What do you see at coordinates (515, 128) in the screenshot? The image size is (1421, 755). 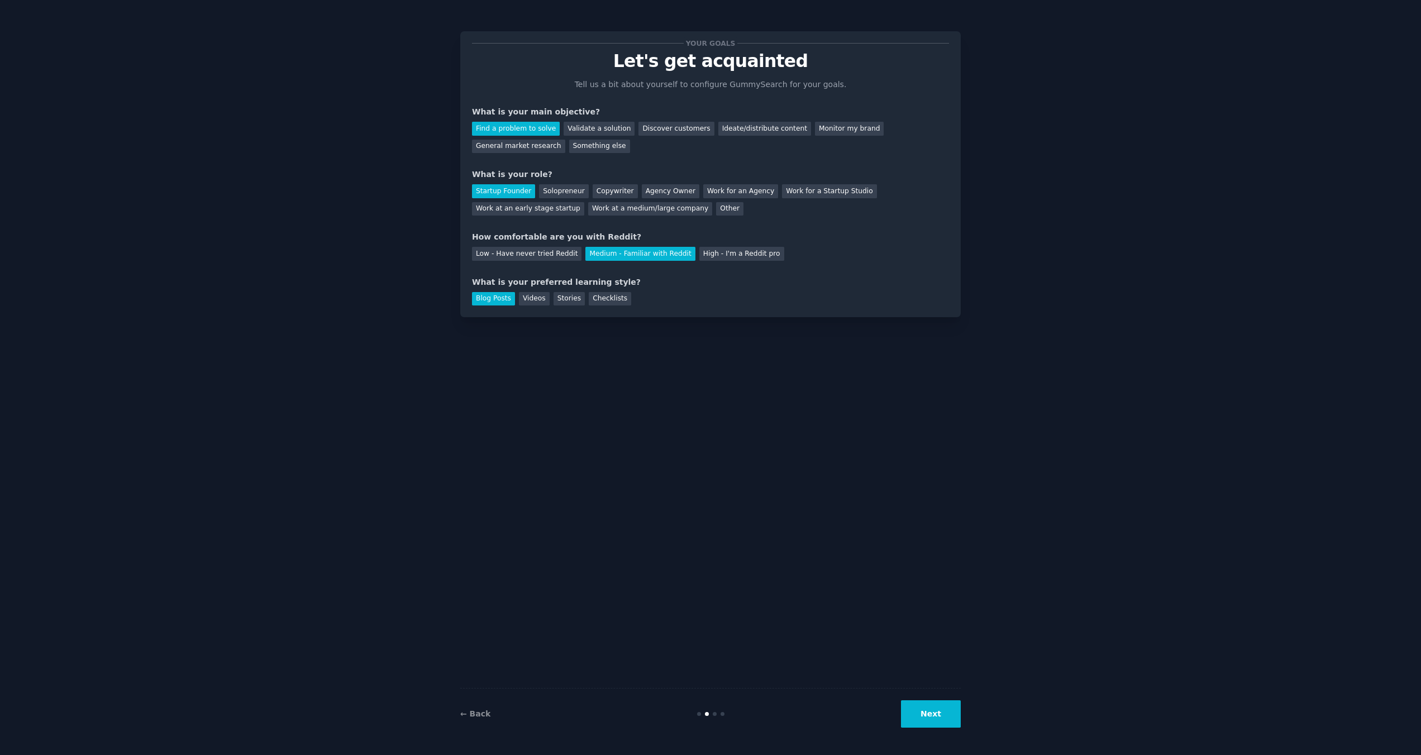 I see `div: Find a problem to solve` at bounding box center [515, 128].